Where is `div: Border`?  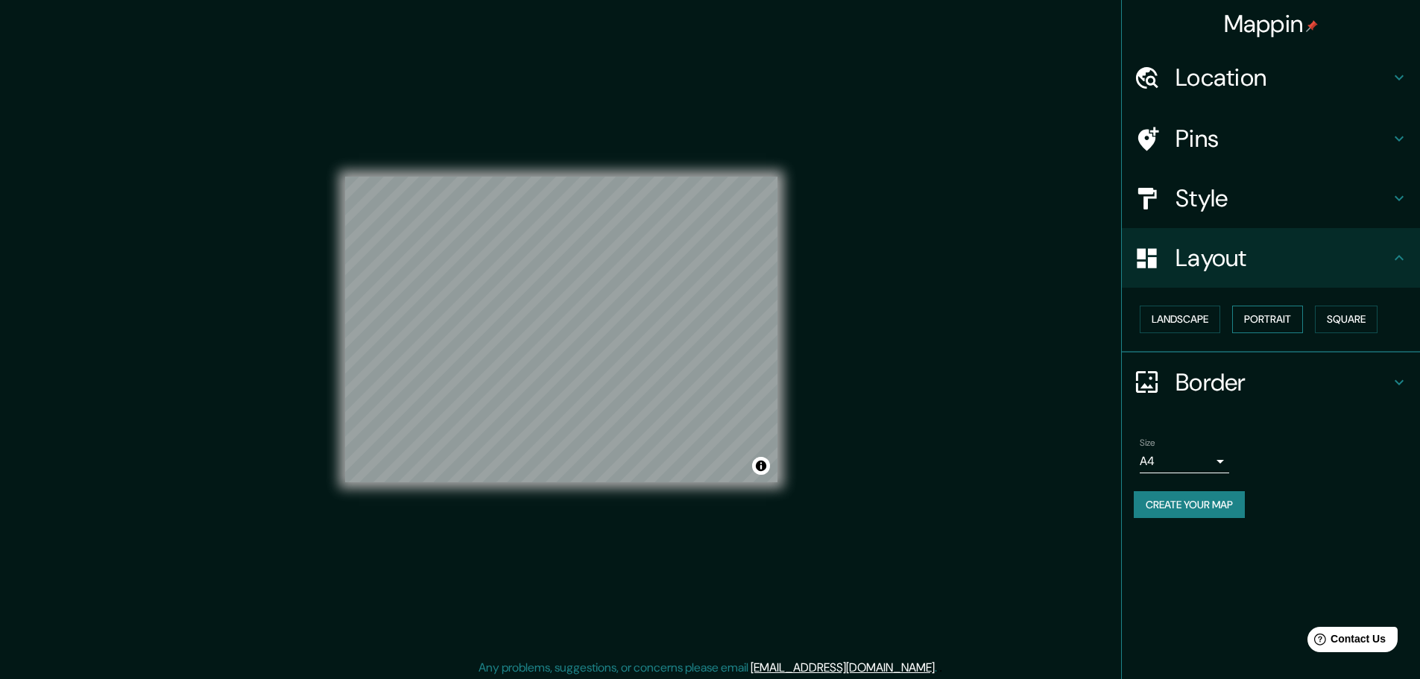
div: Border is located at coordinates (1271, 382).